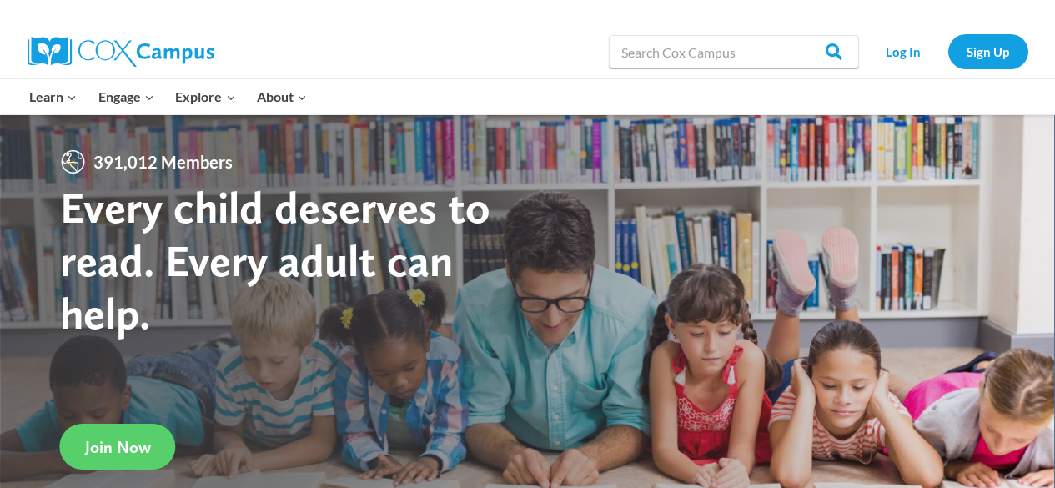 The image size is (1055, 488). I want to click on span: About, so click(282, 97).